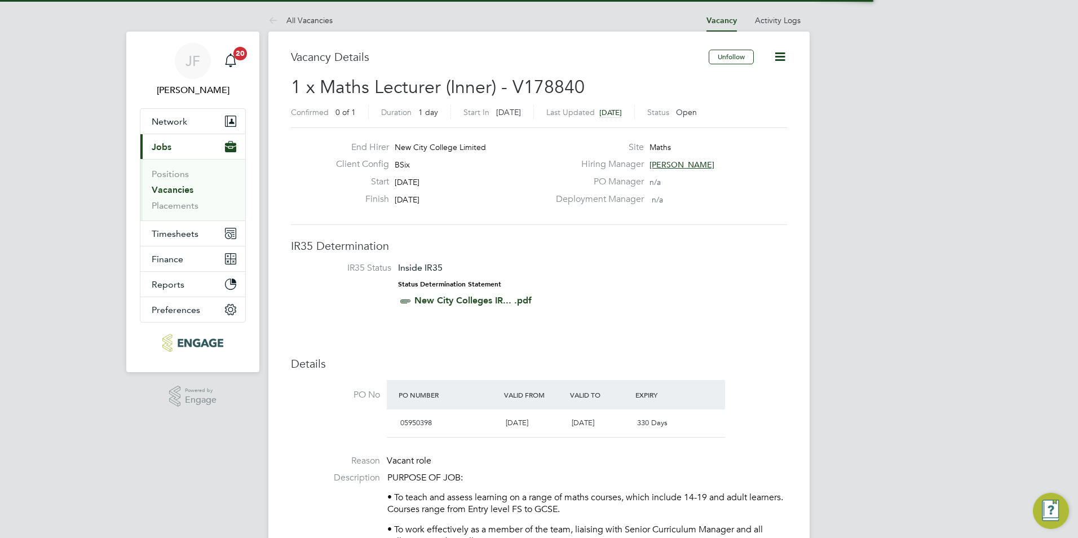 The height and width of the screenshot is (538, 1078). I want to click on label: Confirmed, so click(310, 112).